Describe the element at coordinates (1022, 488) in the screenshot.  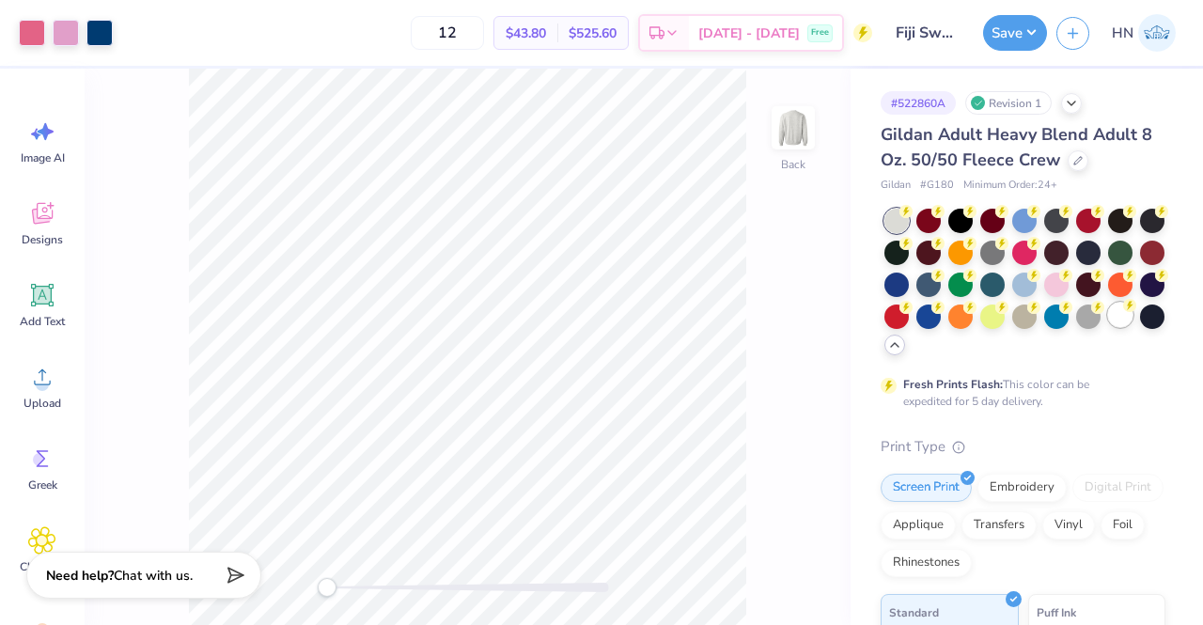
I see `div: Embroidery` at that location.